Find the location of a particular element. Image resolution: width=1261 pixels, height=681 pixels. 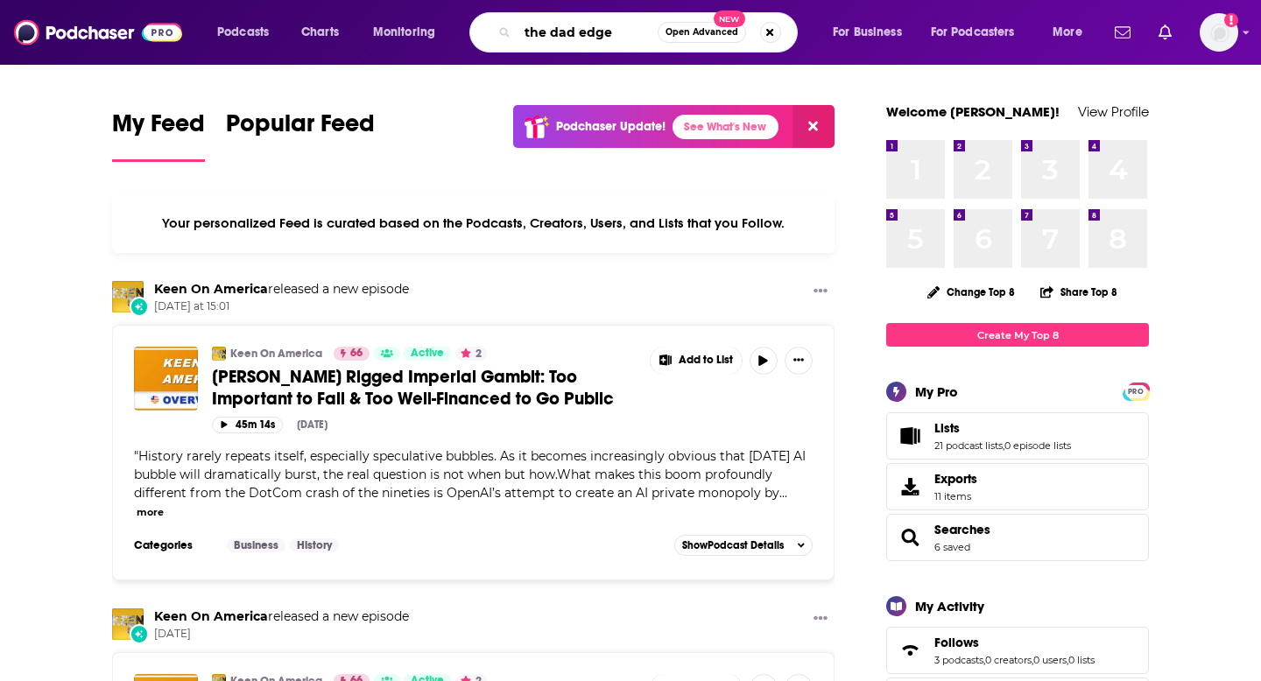

span: My Feed is located at coordinates (158, 129).